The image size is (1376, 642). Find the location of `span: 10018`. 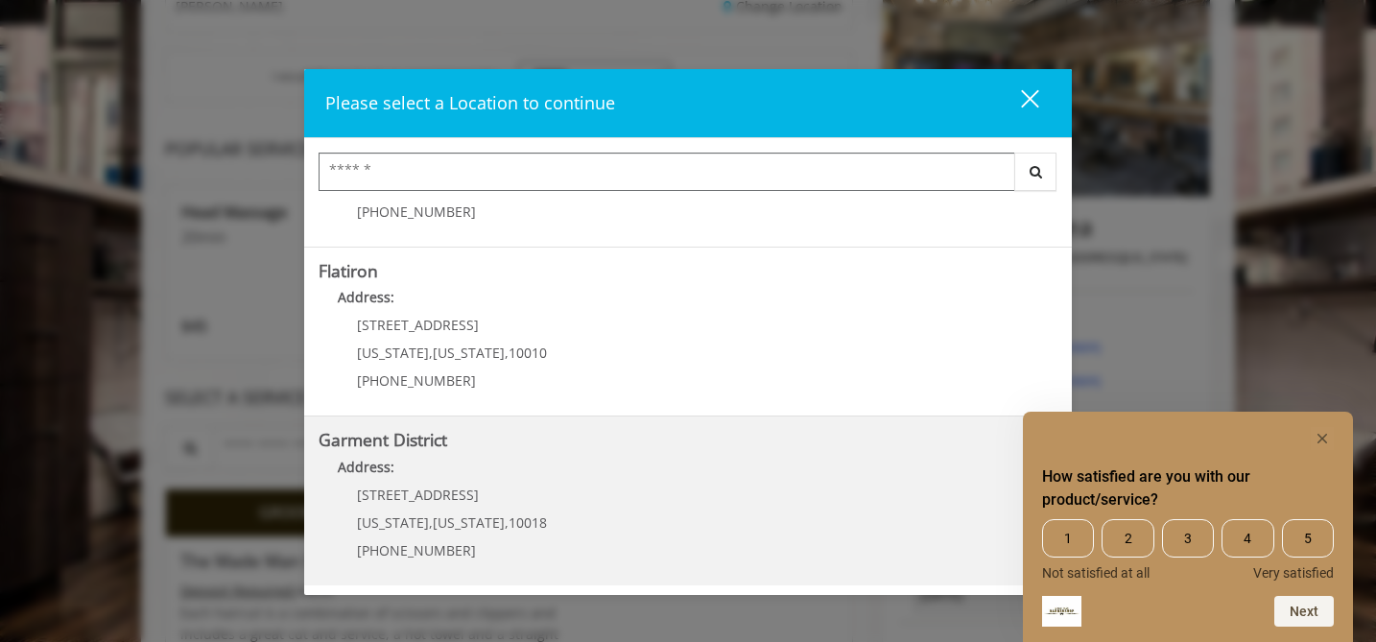

span: 10018 is located at coordinates (528, 522).